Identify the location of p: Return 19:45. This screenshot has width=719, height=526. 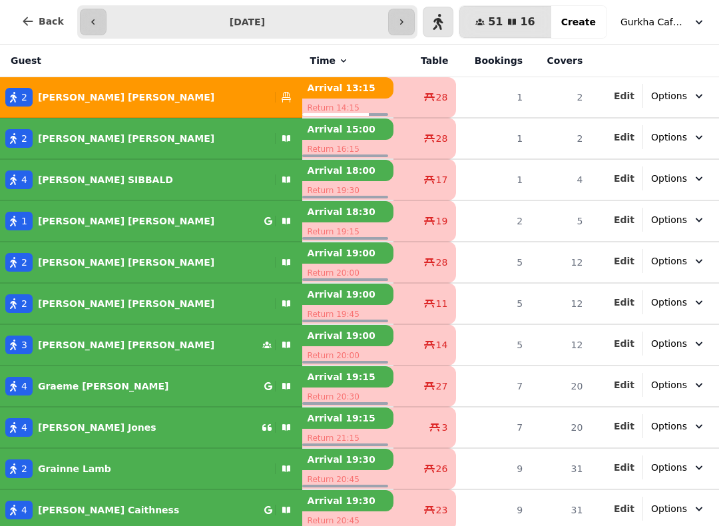
(348, 314).